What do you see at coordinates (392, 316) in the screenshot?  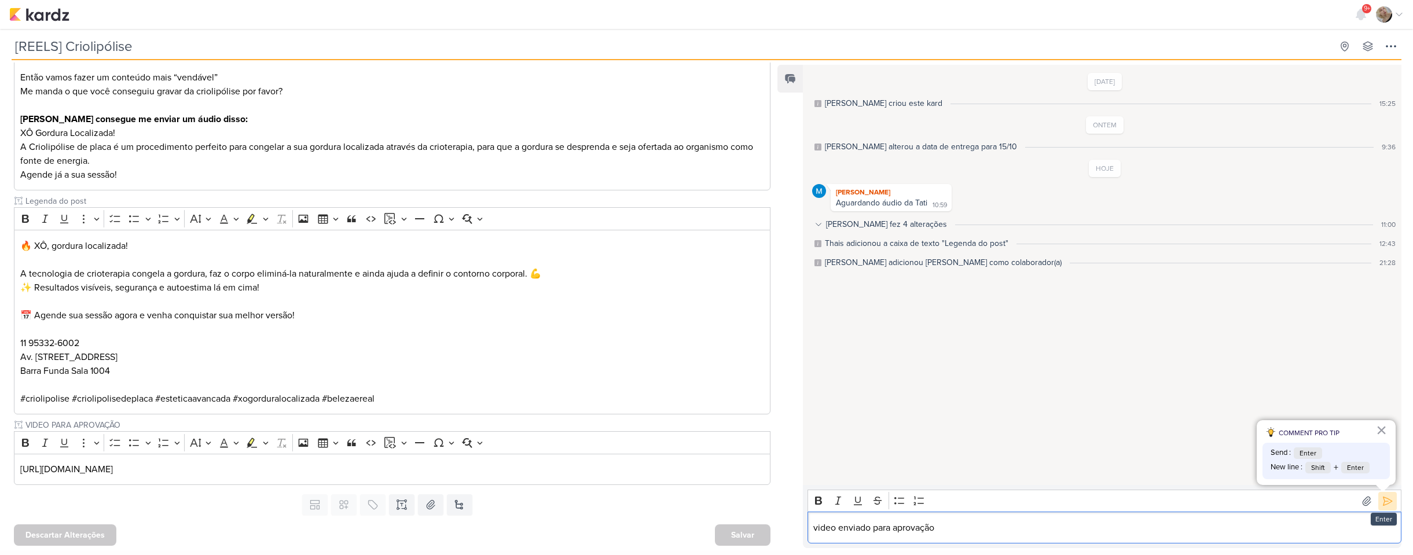 I see `p: 📅 Agende sua sessão agora e venha conquistar sua melhor versão!` at bounding box center [392, 316].